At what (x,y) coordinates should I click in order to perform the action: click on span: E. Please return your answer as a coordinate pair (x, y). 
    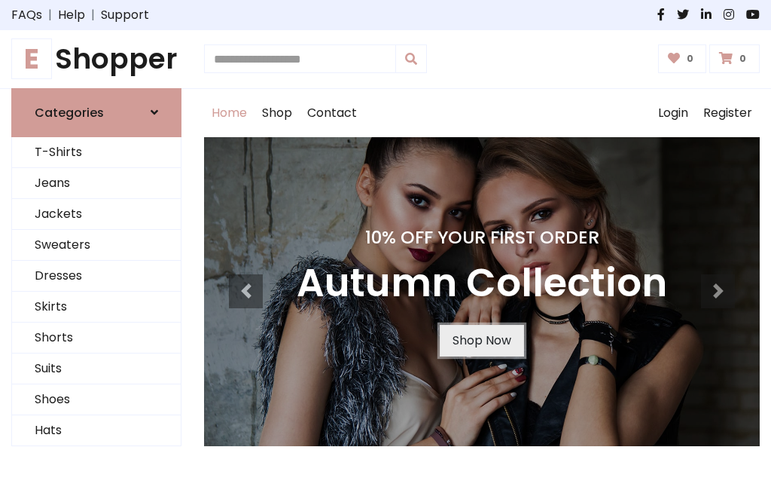
    Looking at the image, I should click on (32, 59).